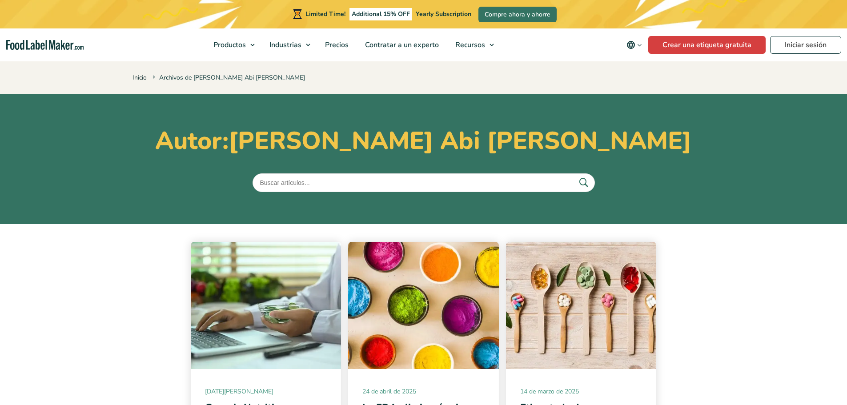 This screenshot has height=405, width=847. What do you see at coordinates (443, 14) in the screenshot?
I see `span: Yearly Subscription` at bounding box center [443, 14].